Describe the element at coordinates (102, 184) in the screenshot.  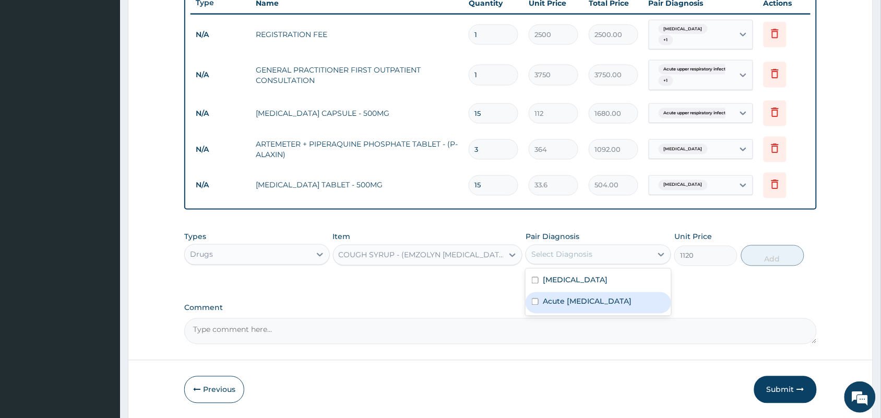
I see `span: We're online!` at that location.